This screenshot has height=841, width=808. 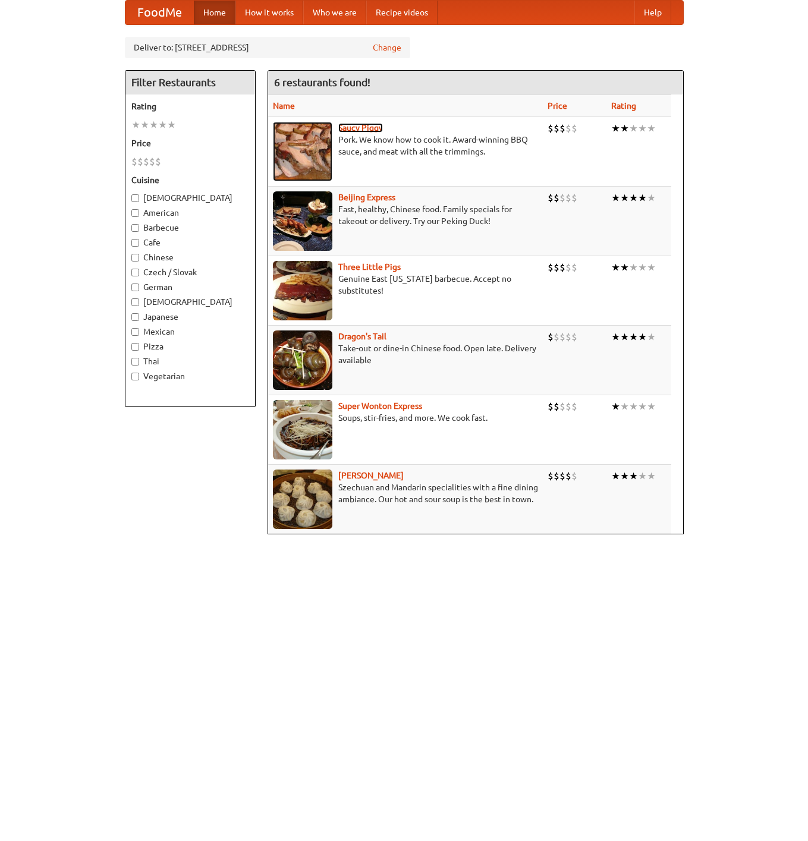 I want to click on label: Pizza, so click(x=190, y=347).